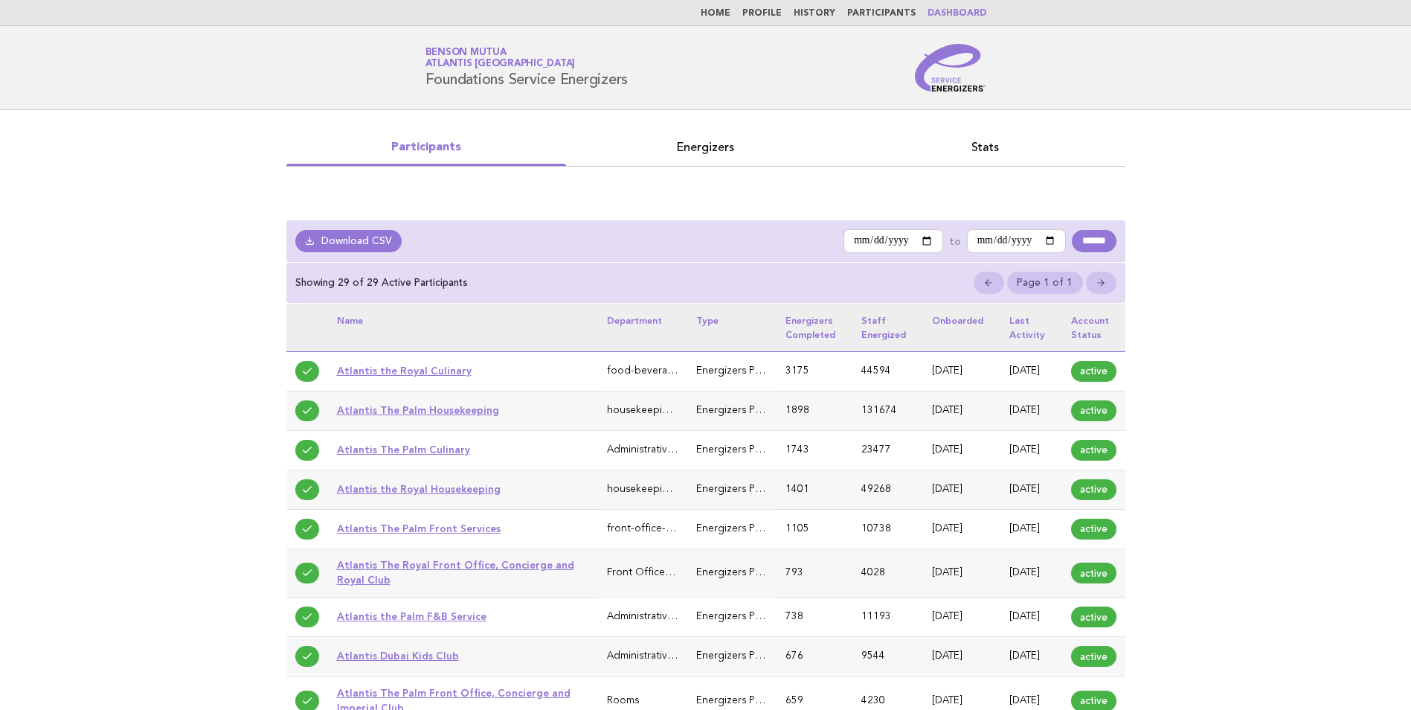 This screenshot has height=710, width=1411. What do you see at coordinates (404, 370) in the screenshot?
I see `a: Atlantis the Royal Culinary` at bounding box center [404, 370].